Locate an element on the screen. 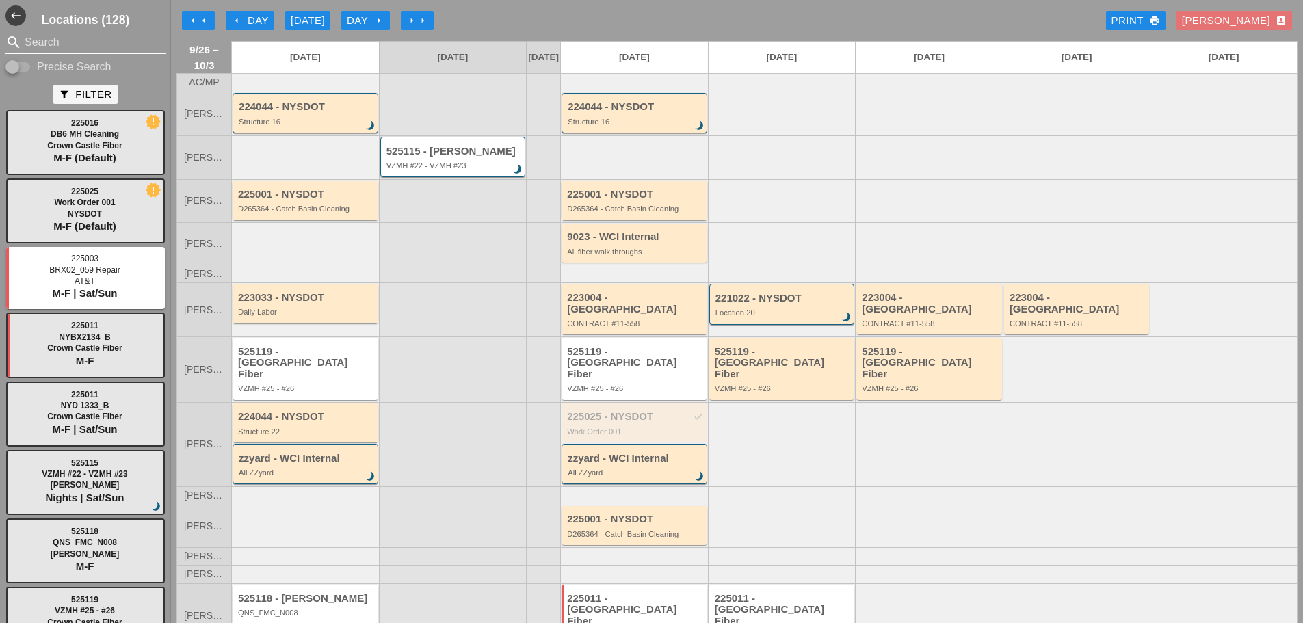 Image resolution: width=1303 pixels, height=623 pixels. i: west is located at coordinates (16, 16).